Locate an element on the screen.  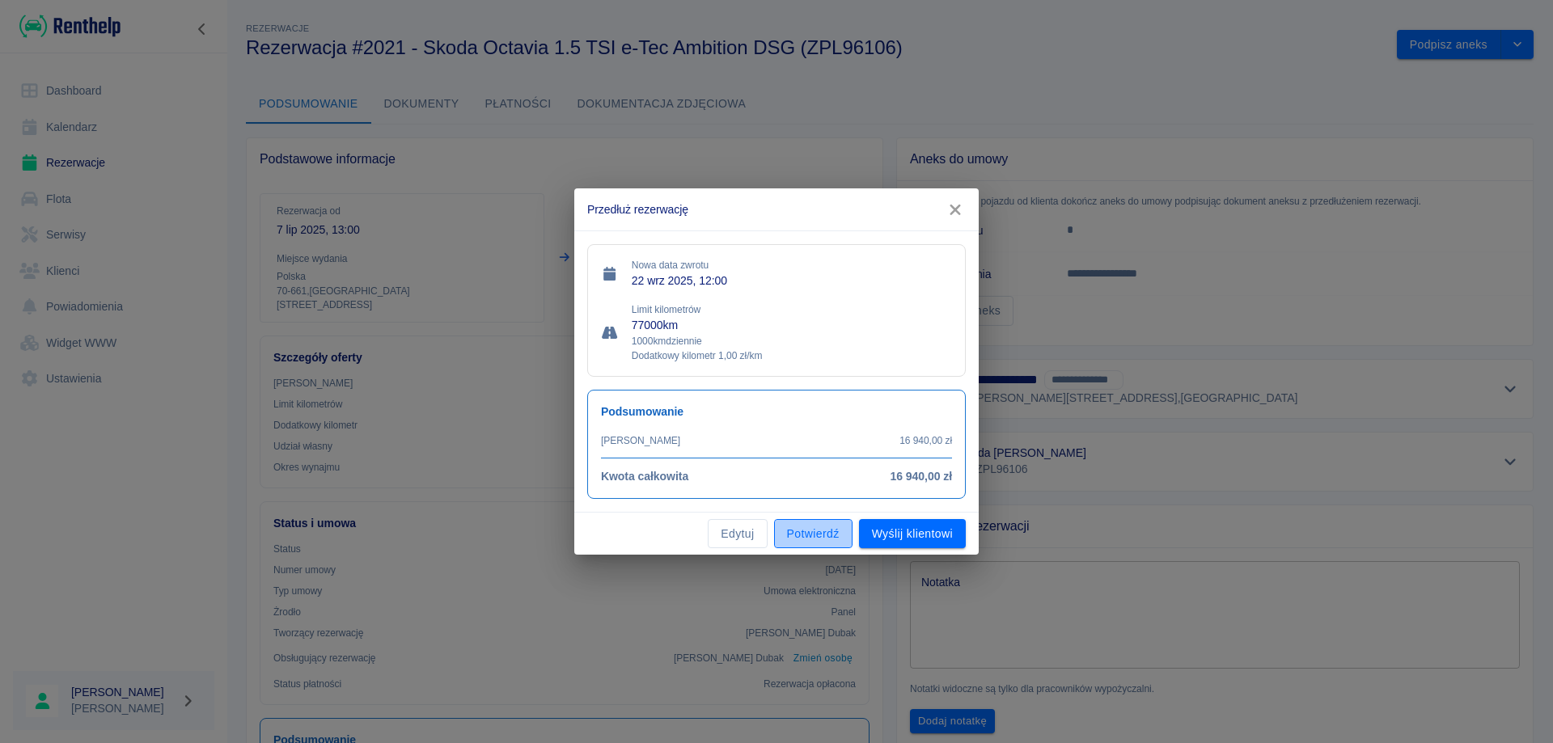
p: Nowa data zwrotu is located at coordinates (792, 265).